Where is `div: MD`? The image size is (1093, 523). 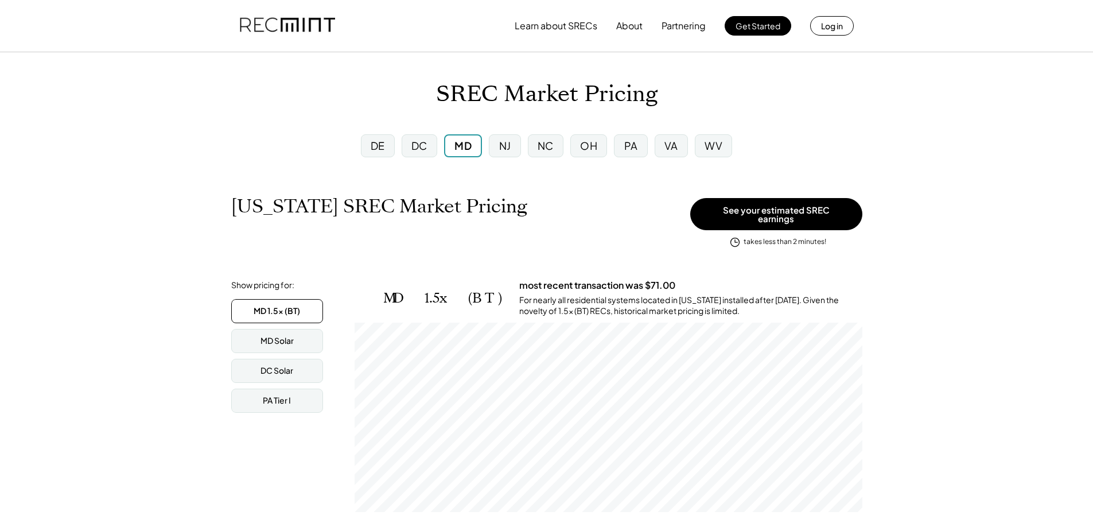
div: MD is located at coordinates (463, 145).